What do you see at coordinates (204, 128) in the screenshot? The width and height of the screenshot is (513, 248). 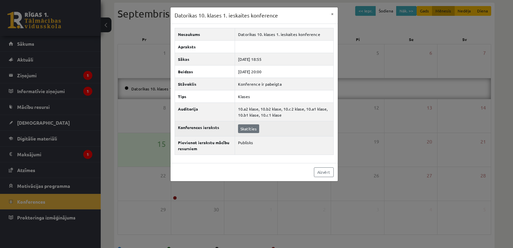 I see `th: Konferences ieraksts` at bounding box center [204, 128].